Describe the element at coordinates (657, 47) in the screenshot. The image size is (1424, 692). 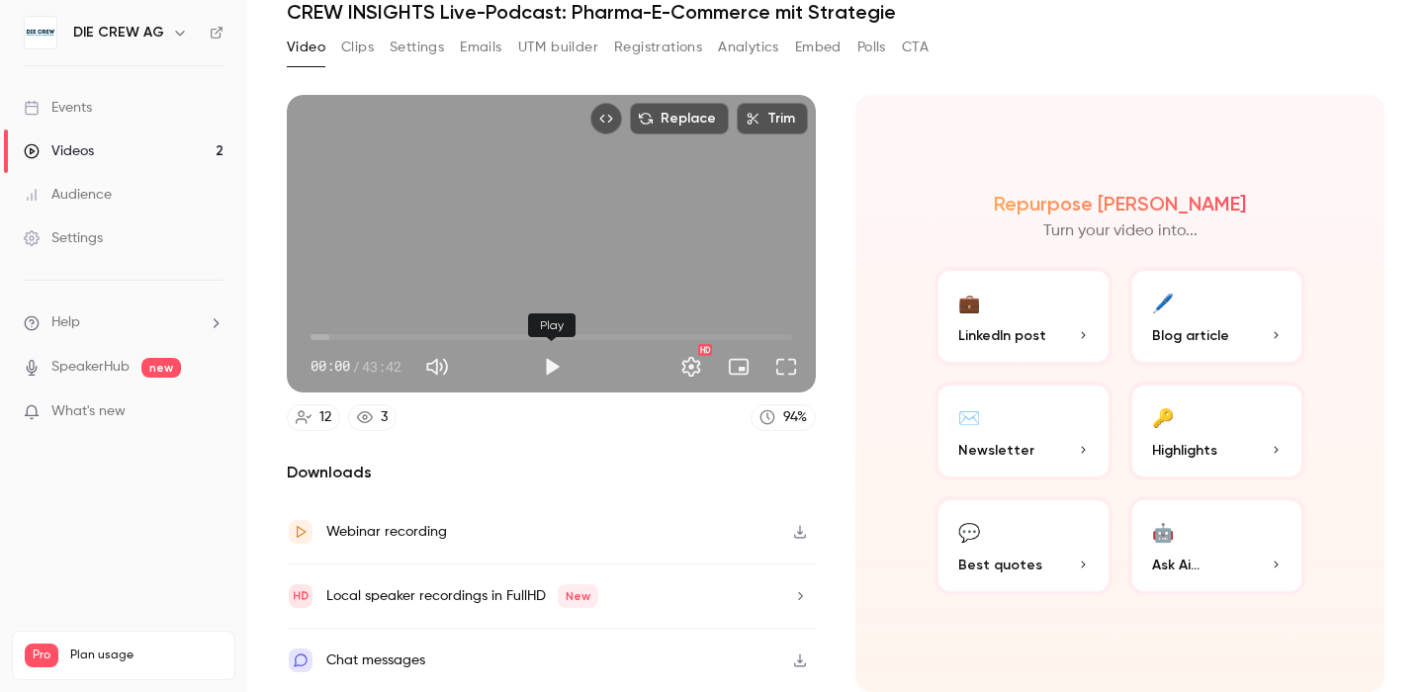
I see `button: Registrations` at that location.